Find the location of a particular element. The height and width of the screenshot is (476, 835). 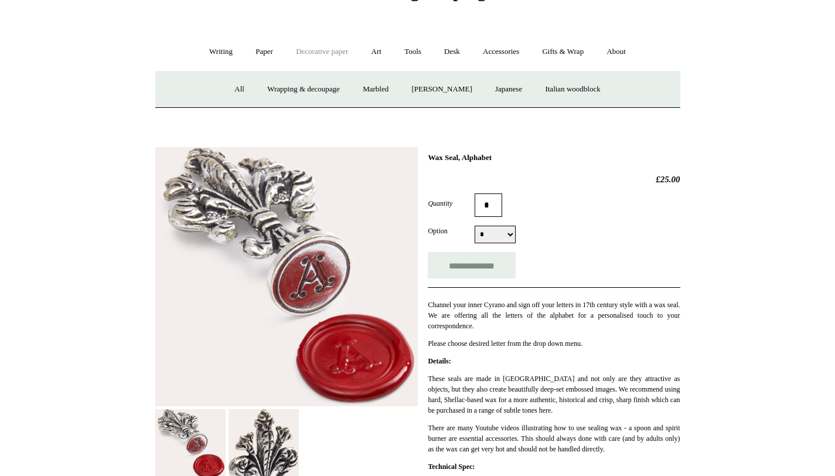

label: Quantity is located at coordinates (451, 203).